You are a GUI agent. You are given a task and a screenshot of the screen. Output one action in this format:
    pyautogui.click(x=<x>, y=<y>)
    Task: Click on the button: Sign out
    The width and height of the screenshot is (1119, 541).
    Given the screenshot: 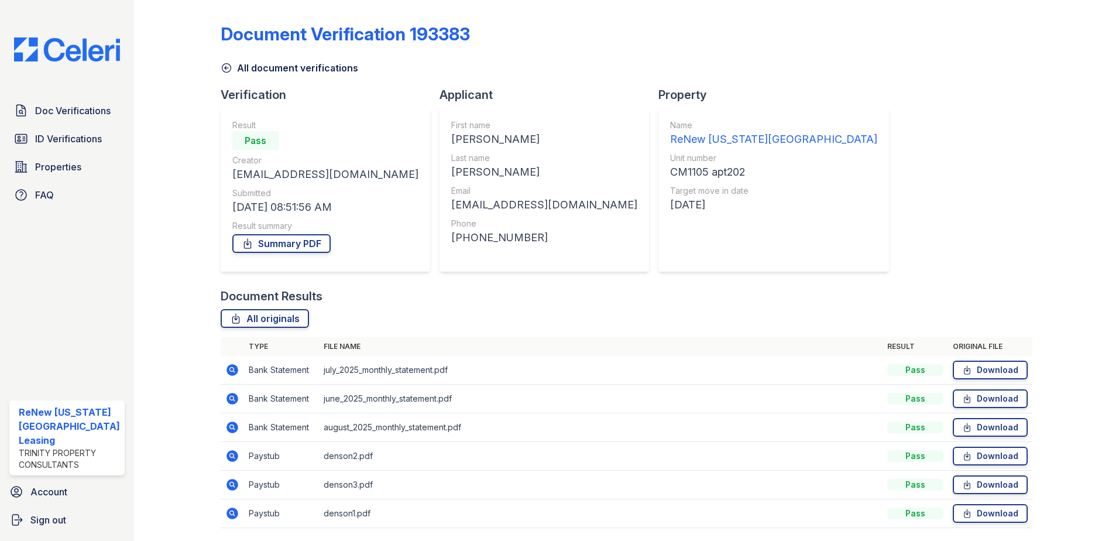 What is the action you would take?
    pyautogui.click(x=67, y=520)
    